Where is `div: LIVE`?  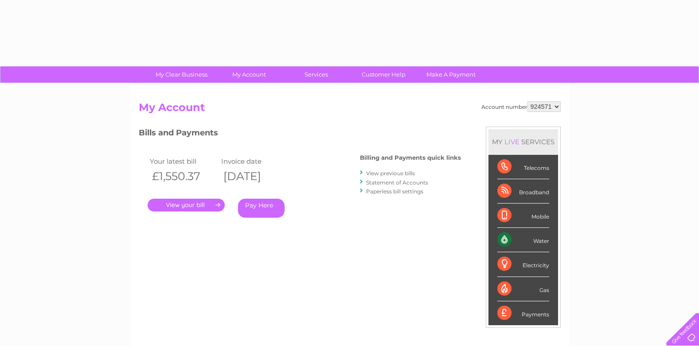
div: LIVE is located at coordinates (512, 142).